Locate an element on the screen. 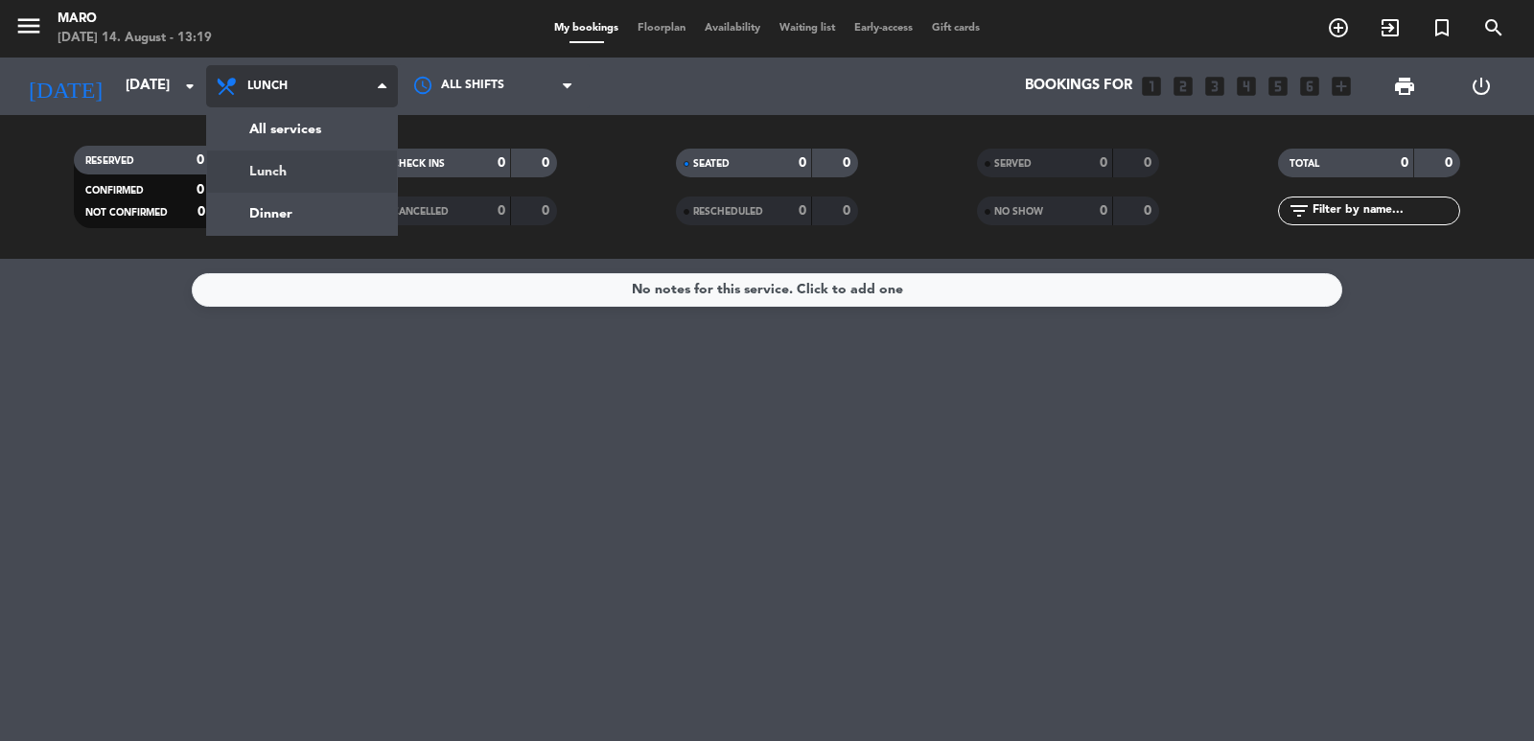 Image resolution: width=1534 pixels, height=741 pixels. div: LOG OUT is located at coordinates (1481, 86).